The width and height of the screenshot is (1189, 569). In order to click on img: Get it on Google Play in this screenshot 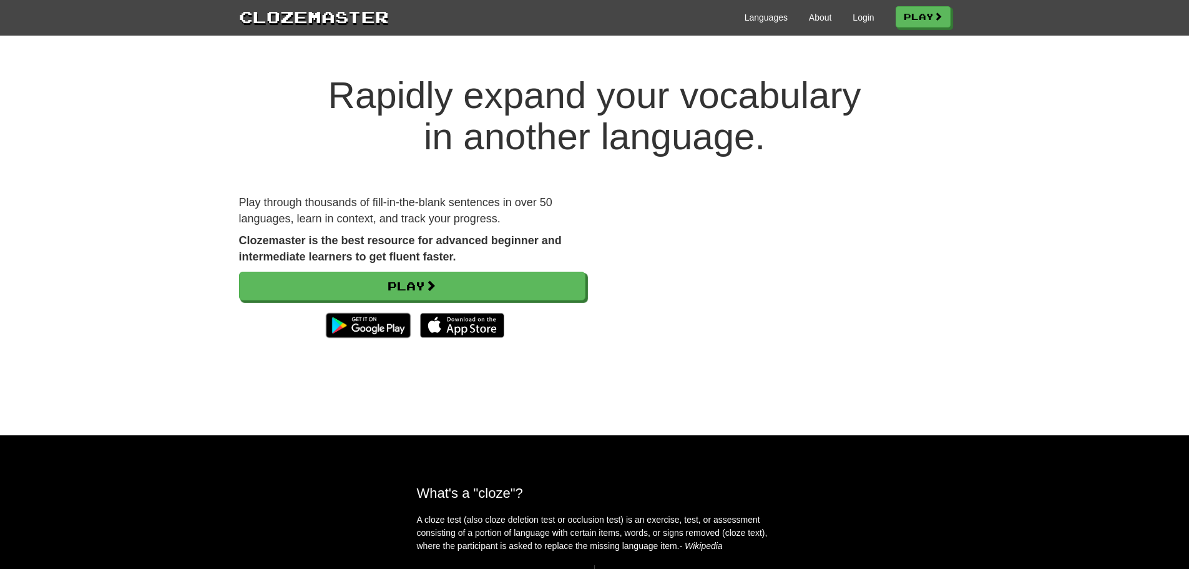, I will do `click(368, 325)`.